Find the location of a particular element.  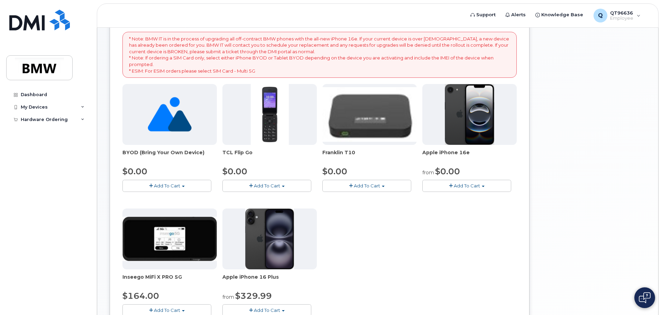

span: Support is located at coordinates (486, 15).